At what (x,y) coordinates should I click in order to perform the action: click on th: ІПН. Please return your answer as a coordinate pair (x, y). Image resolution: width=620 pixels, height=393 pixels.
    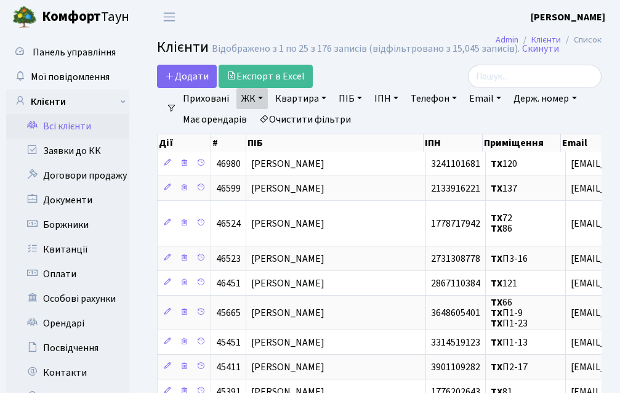
    Looking at the image, I should click on (453, 143).